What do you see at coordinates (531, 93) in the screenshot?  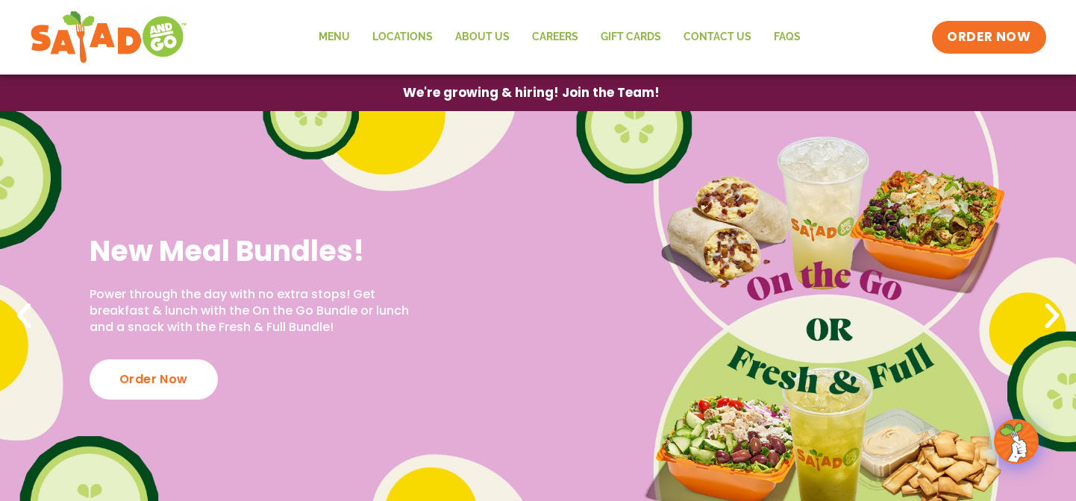 I see `a: We're growing & hiring! Join the Team!` at bounding box center [531, 93].